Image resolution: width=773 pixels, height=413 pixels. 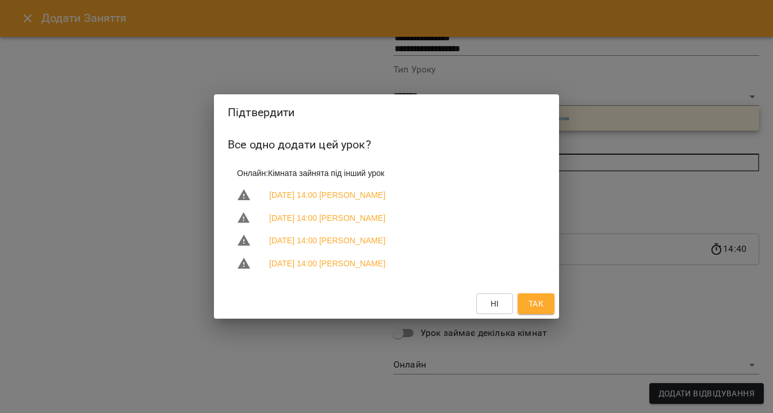 I want to click on span: Так, so click(x=536, y=304).